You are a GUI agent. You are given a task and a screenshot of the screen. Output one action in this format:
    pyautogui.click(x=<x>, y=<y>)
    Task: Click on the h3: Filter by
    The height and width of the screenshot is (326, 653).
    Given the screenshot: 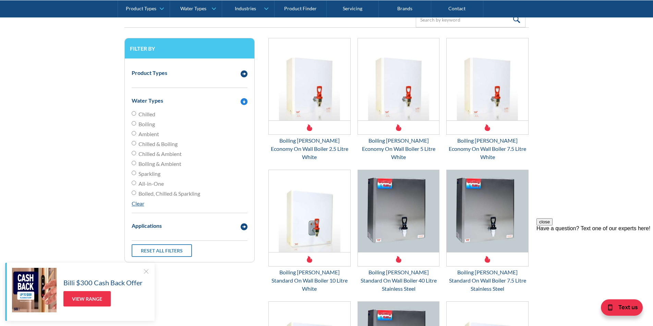 What is the action you would take?
    pyautogui.click(x=189, y=48)
    